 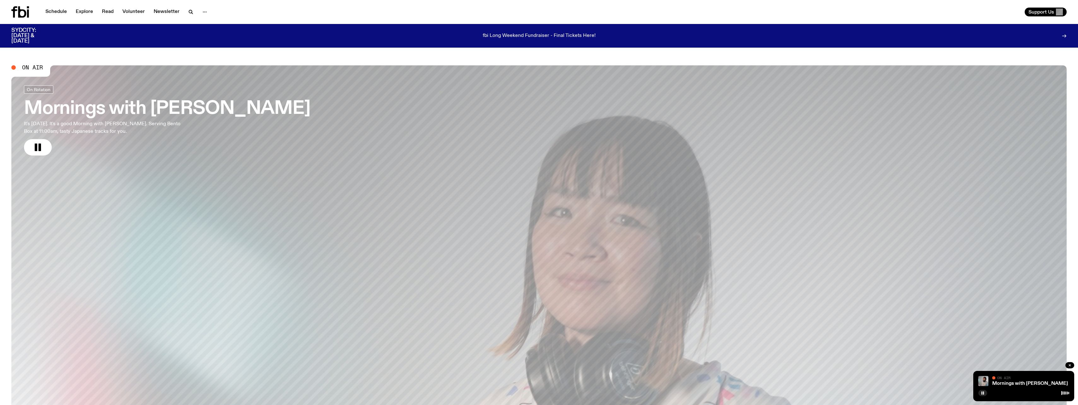 What do you see at coordinates (38, 90) in the screenshot?
I see `a: On Rotation` at bounding box center [38, 90].